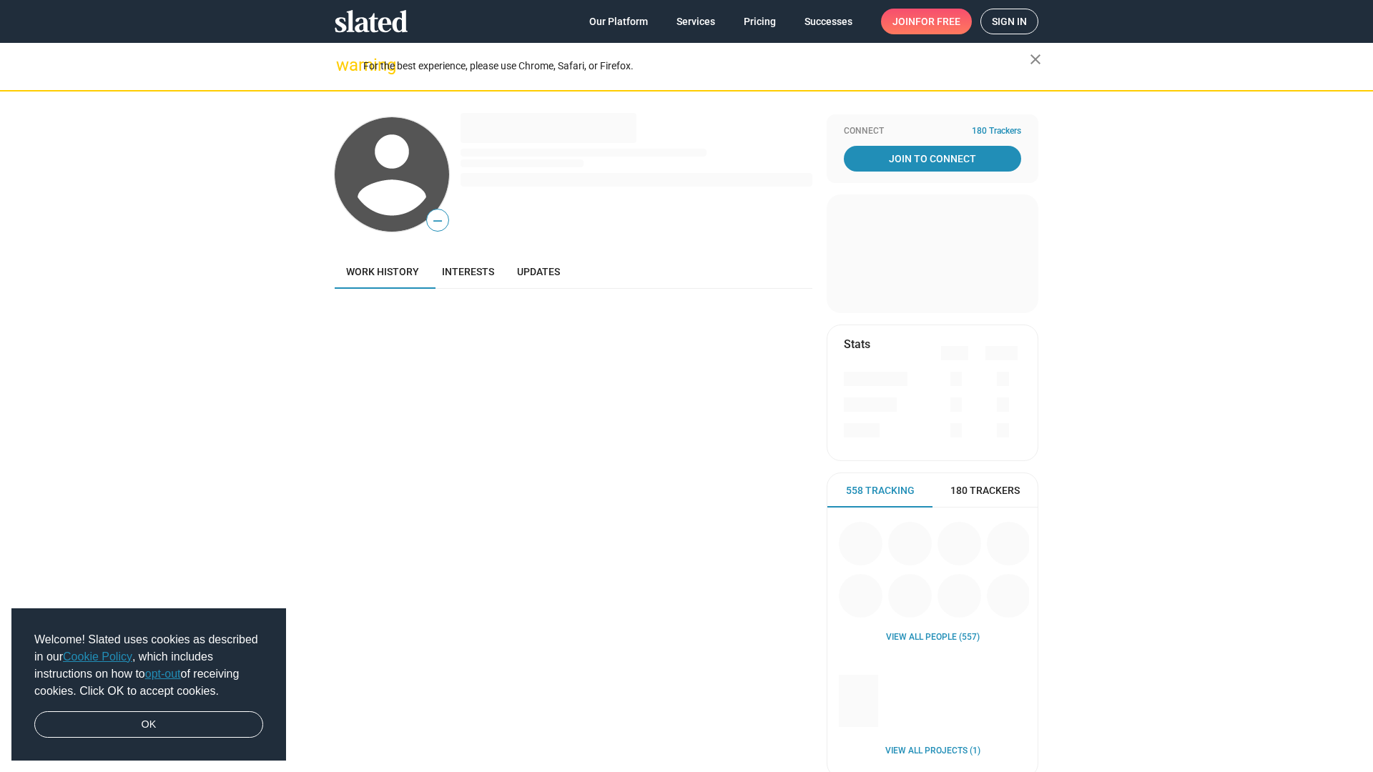 This screenshot has width=1373, height=772. Describe the element at coordinates (538, 272) in the screenshot. I see `span: Updates` at that location.